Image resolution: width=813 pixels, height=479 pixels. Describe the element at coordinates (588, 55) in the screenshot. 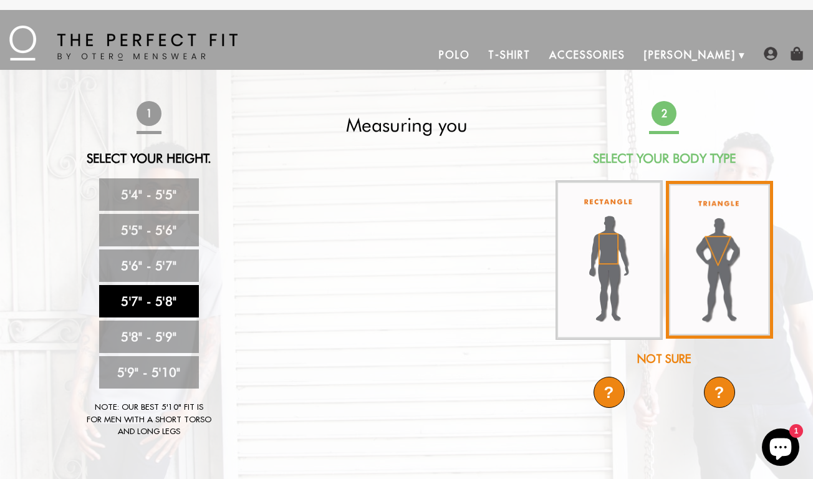

I see `a: Accessories` at that location.